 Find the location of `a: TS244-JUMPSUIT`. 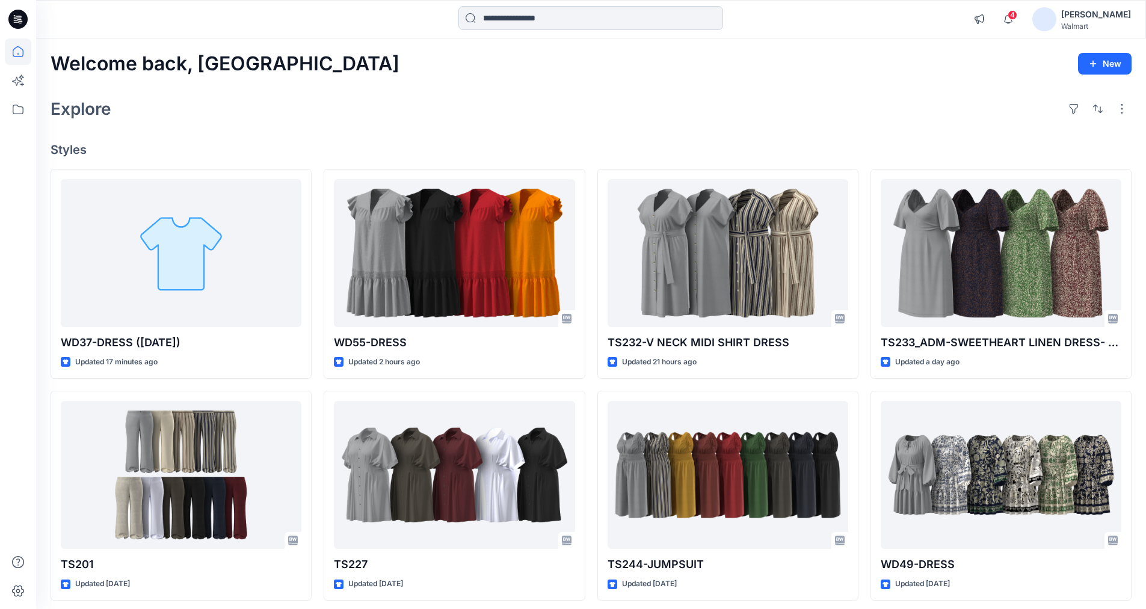

a: TS244-JUMPSUIT is located at coordinates (728, 475).